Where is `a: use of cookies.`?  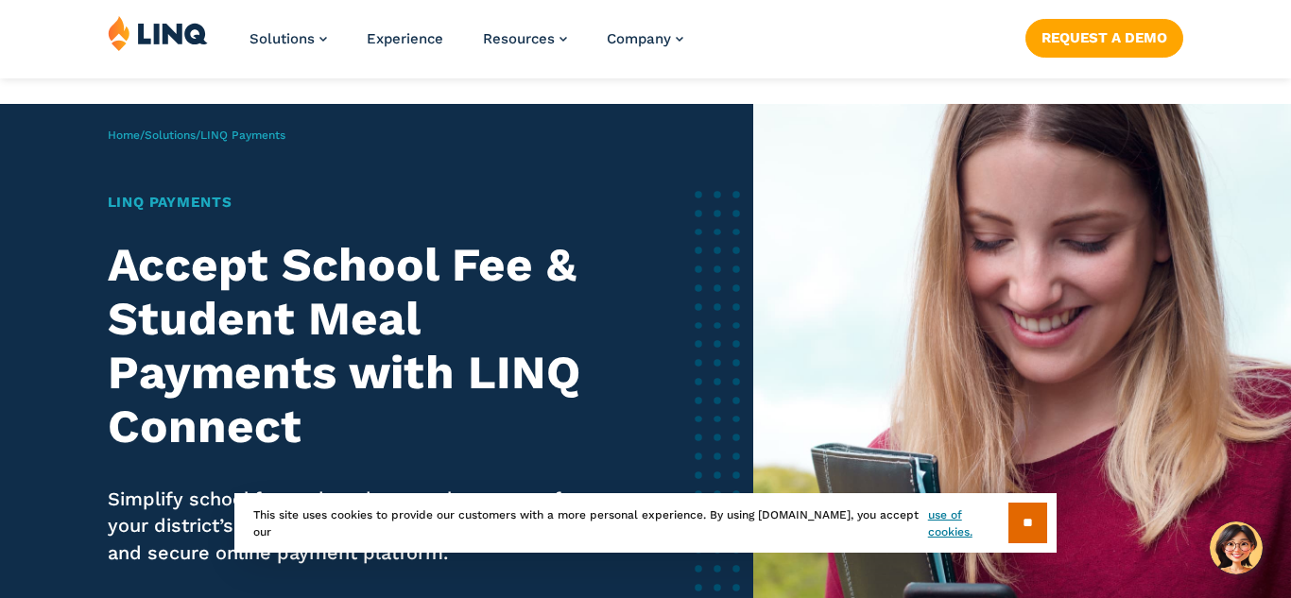 a: use of cookies. is located at coordinates (968, 524).